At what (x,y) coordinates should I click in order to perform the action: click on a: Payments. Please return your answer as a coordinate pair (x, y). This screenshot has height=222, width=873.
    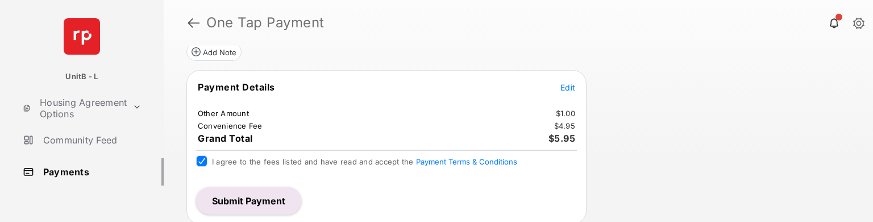
    Looking at the image, I should click on (91, 172).